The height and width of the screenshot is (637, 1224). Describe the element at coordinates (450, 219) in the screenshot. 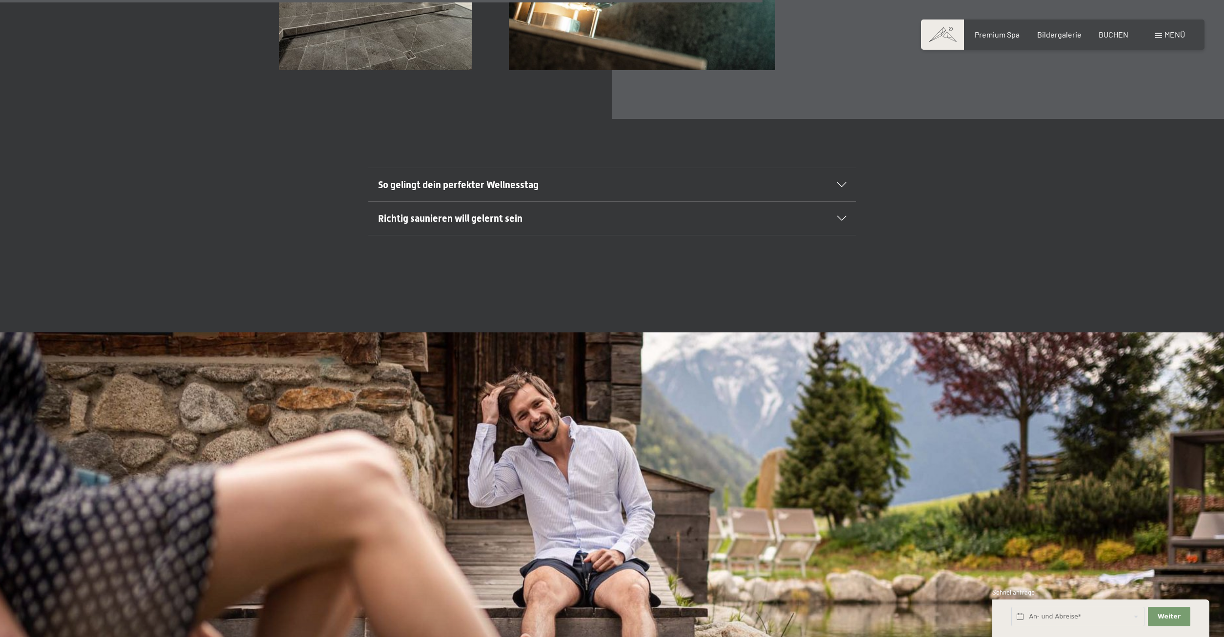

I see `span: Richtig saunieren will gelernt sein` at that location.